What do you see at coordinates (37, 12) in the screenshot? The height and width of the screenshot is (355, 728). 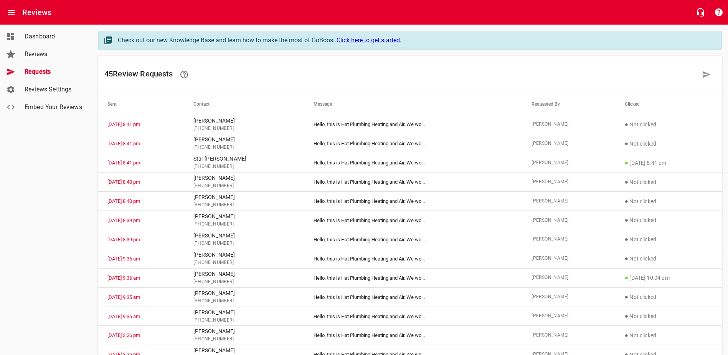 I see `h6: Reviews` at bounding box center [37, 12].